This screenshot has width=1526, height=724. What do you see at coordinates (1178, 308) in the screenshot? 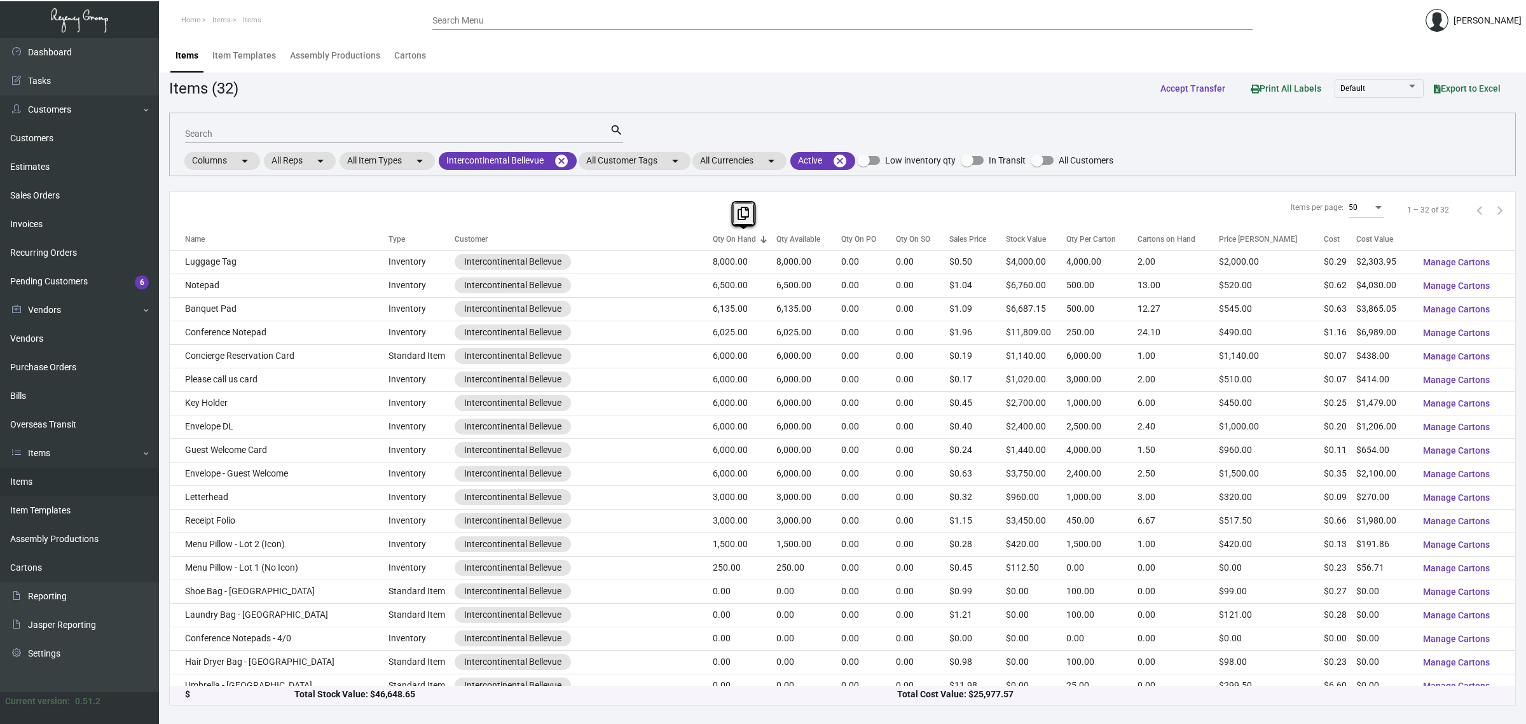
I see `td: 12.27` at bounding box center [1178, 308].